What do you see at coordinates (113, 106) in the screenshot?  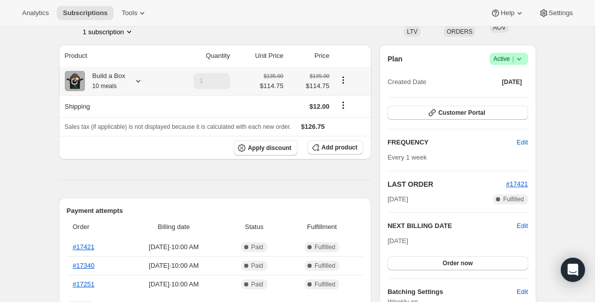 I see `th: Shipping` at bounding box center [113, 106].